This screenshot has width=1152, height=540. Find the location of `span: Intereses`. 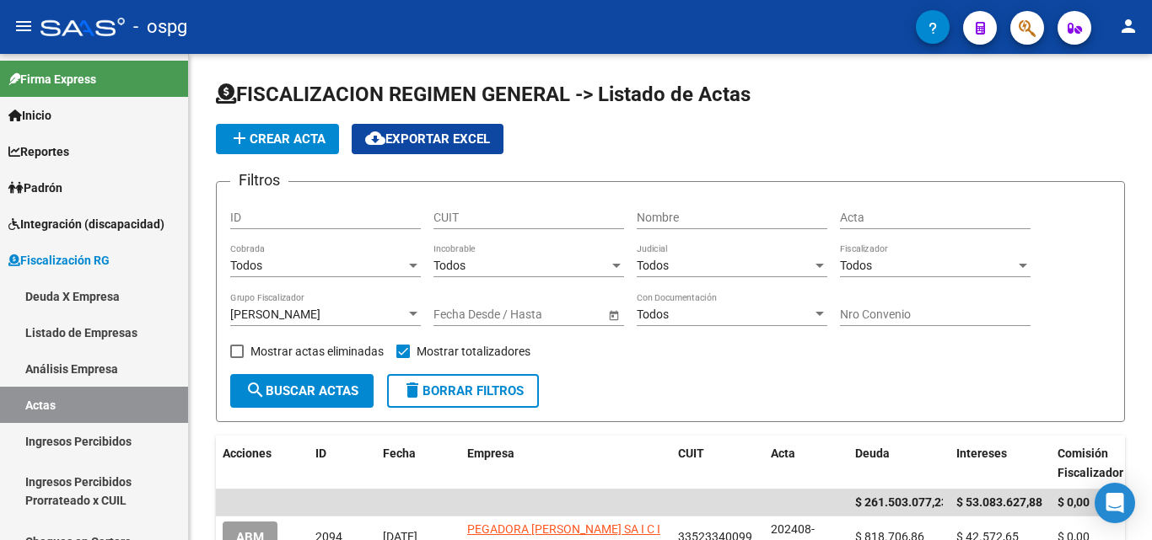

span: Intereses is located at coordinates (981, 454).